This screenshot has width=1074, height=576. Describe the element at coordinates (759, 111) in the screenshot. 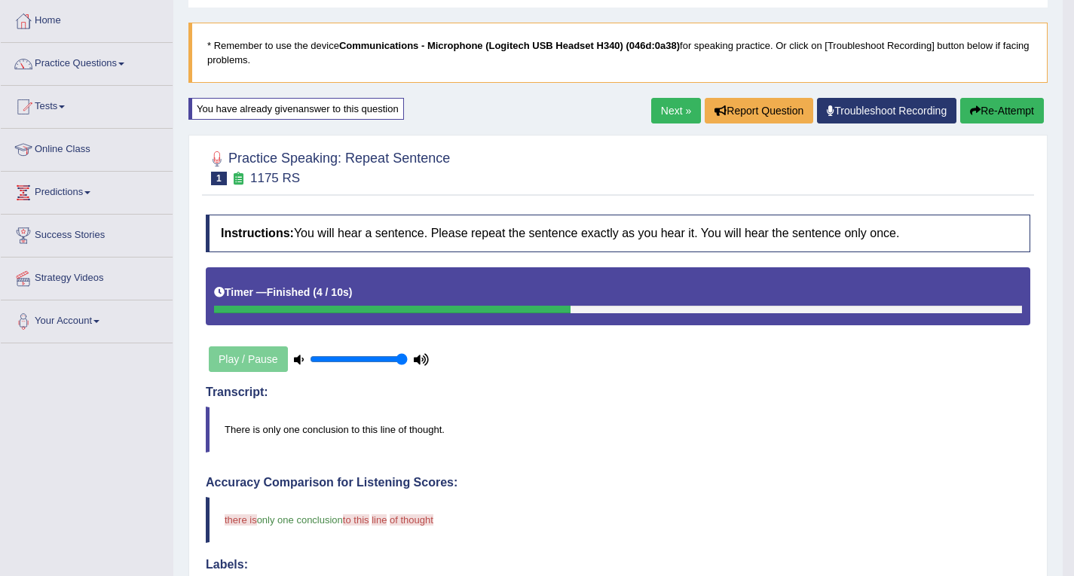

I see `button: Report Question` at that location.